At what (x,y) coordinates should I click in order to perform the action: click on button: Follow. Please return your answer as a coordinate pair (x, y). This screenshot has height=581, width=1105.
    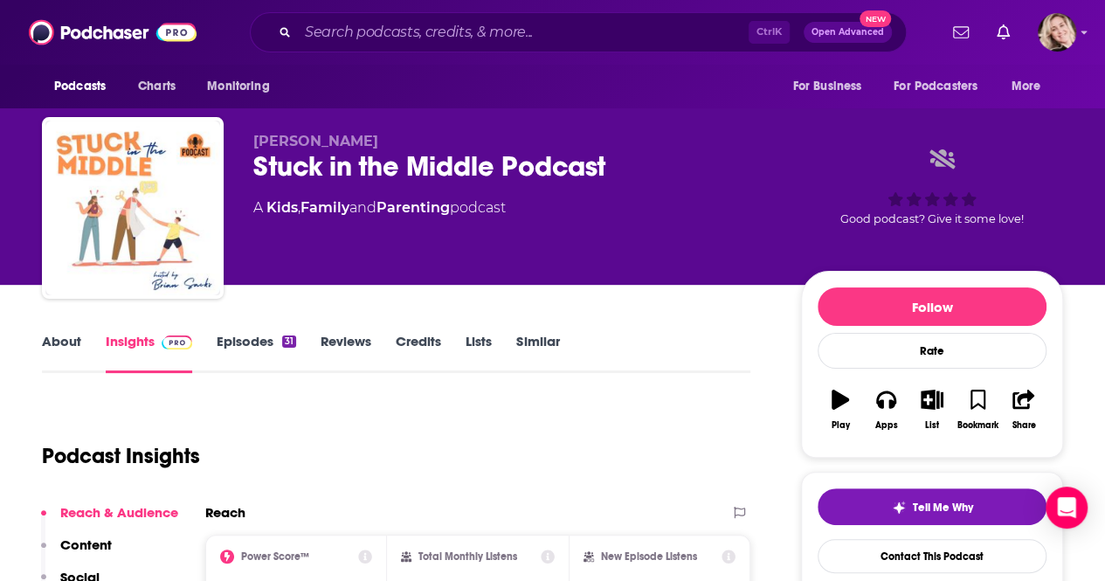
    Looking at the image, I should click on (932, 306).